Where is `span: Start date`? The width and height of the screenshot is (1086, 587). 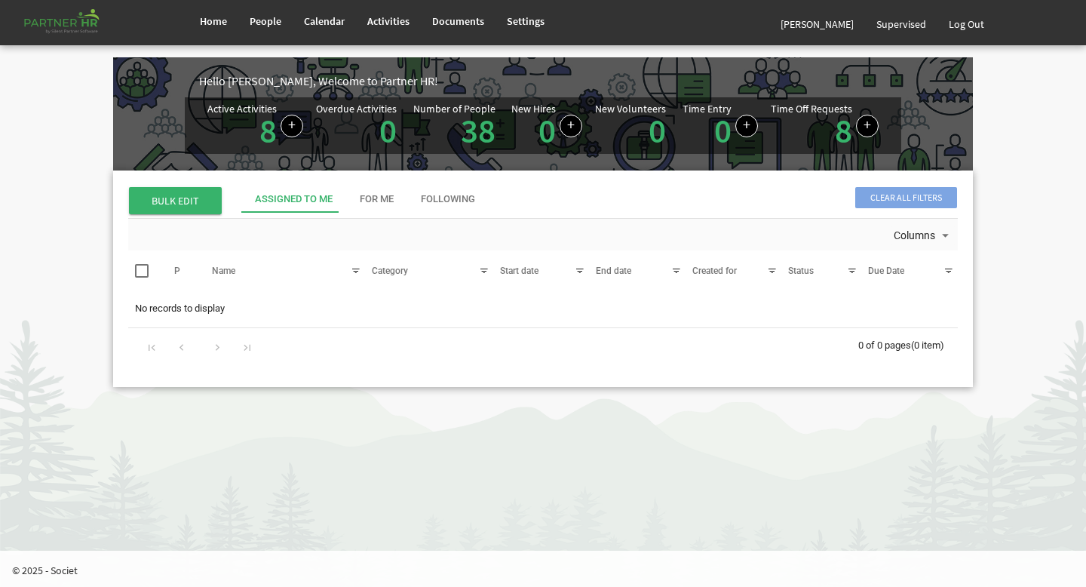
span: Start date is located at coordinates (519, 271).